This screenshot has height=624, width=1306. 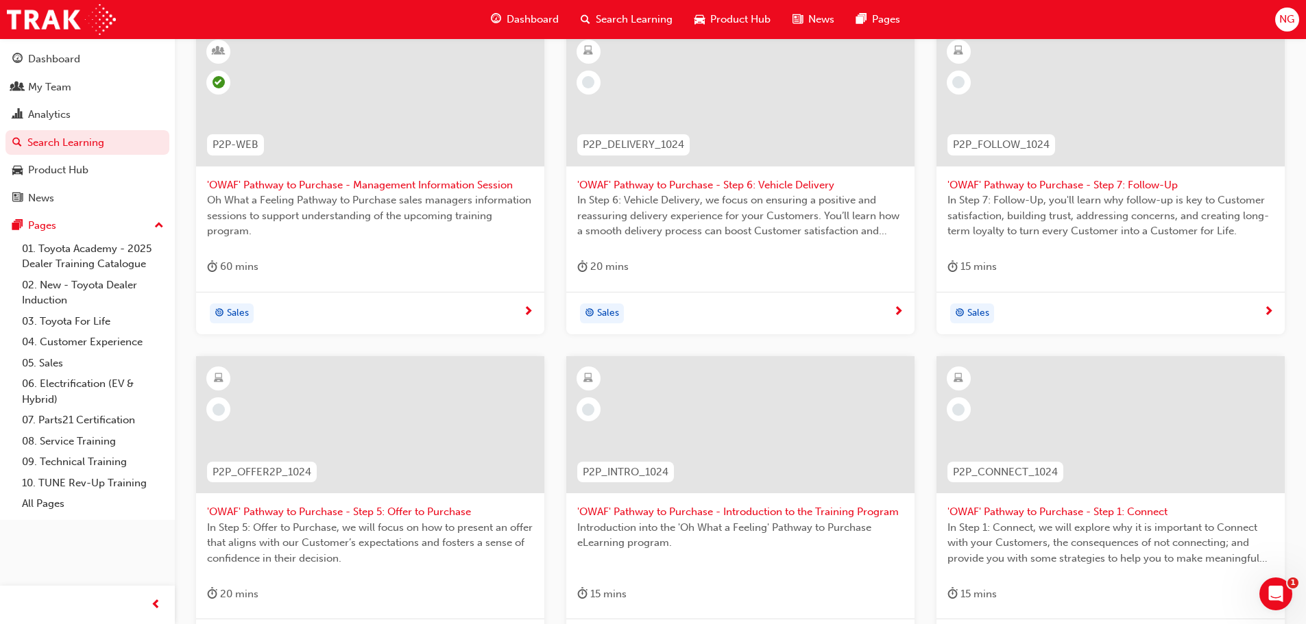 What do you see at coordinates (370, 543) in the screenshot?
I see `span: In Step 5: Offer to Purchase, we will focus on how to present an offer that aligns with our Custo...` at bounding box center [370, 543].